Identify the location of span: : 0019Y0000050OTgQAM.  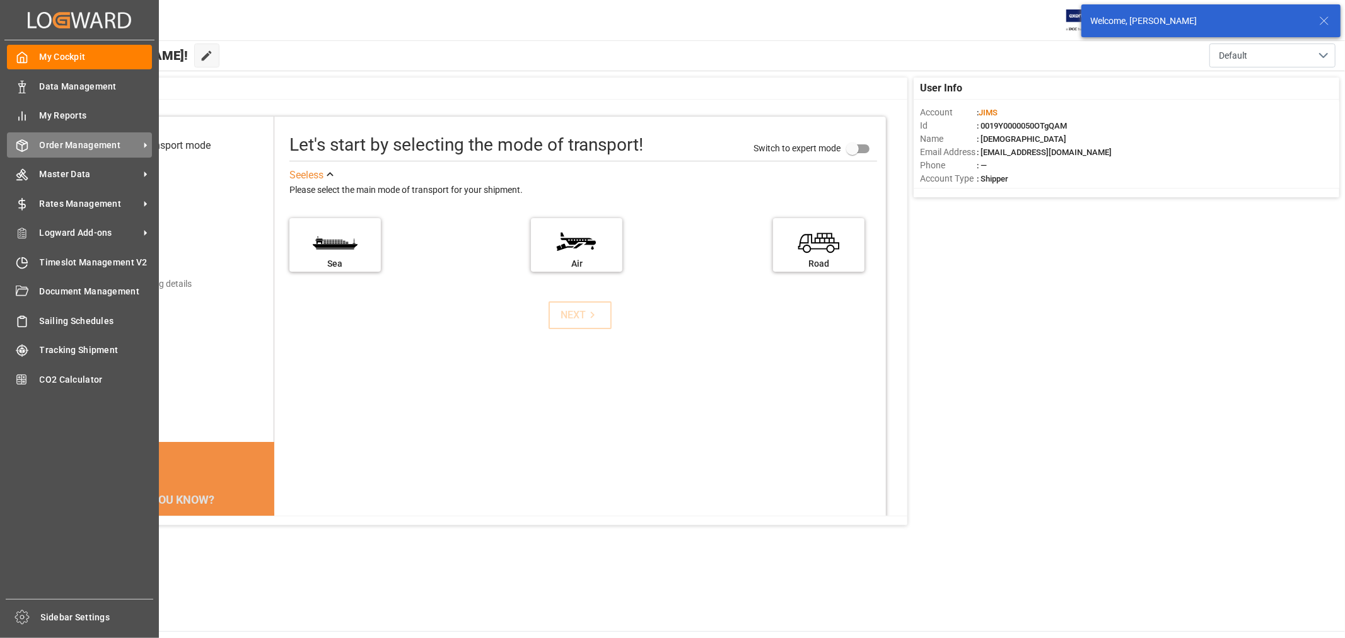
(1021, 125).